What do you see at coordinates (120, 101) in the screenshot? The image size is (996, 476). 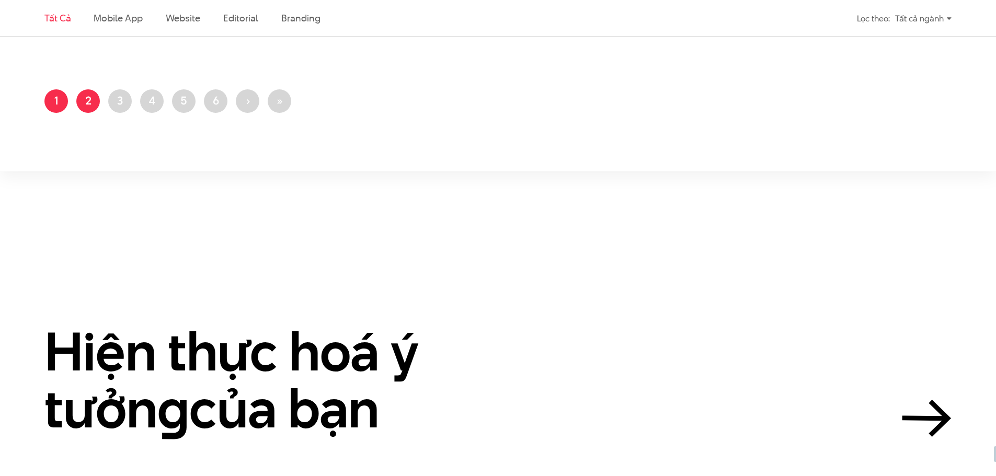 I see `a: 3` at bounding box center [120, 101].